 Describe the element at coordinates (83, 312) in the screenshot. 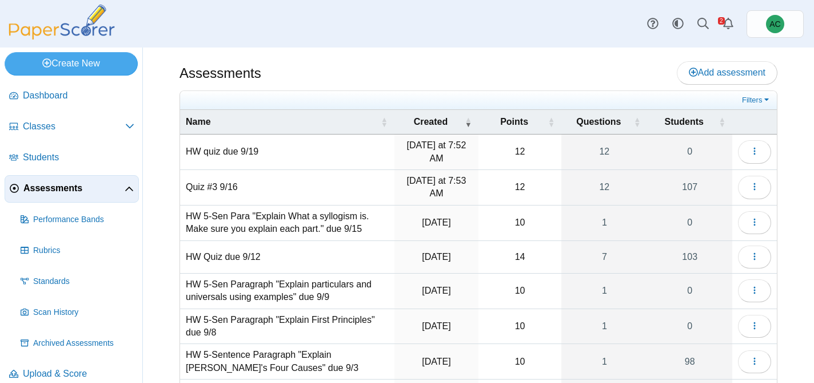

I see `span: Scan History` at that location.